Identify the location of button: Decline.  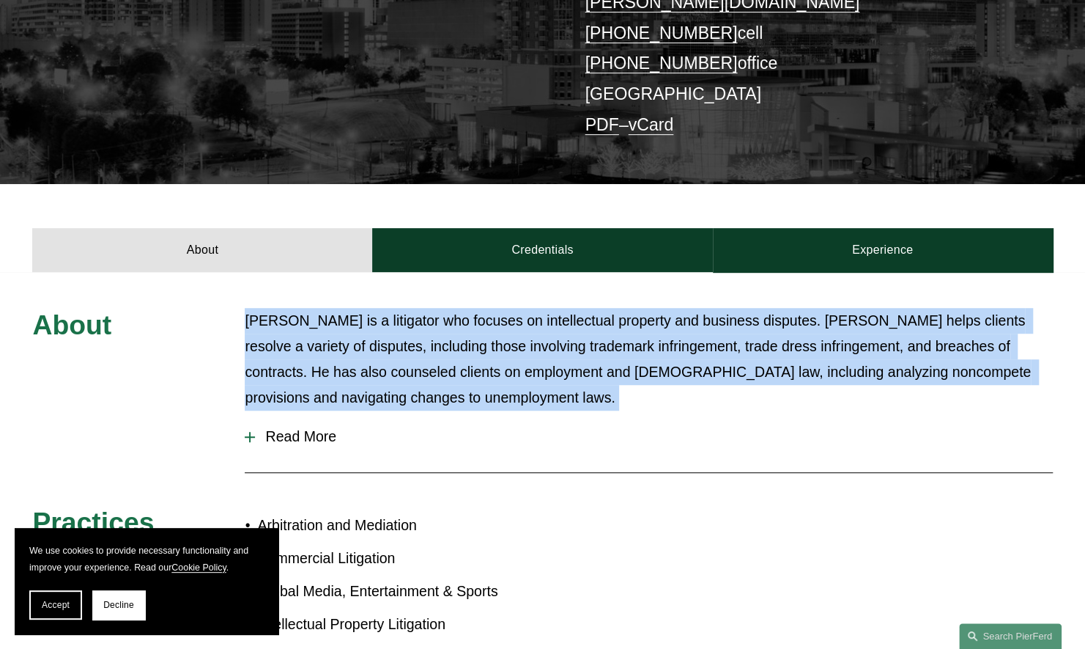
(119, 605).